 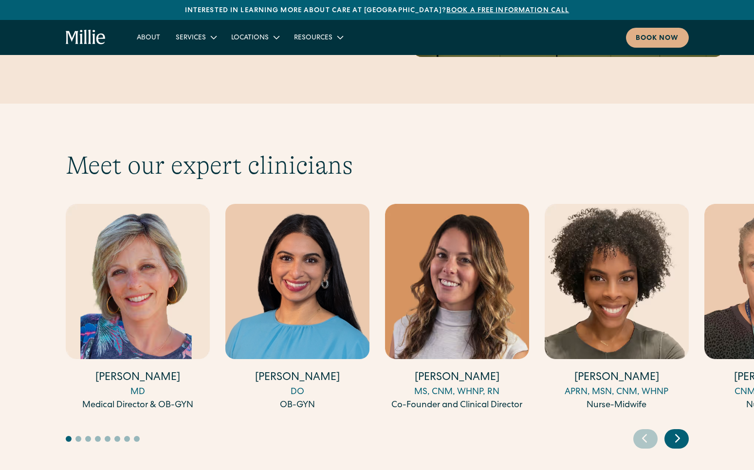 I want to click on a: About, so click(x=148, y=37).